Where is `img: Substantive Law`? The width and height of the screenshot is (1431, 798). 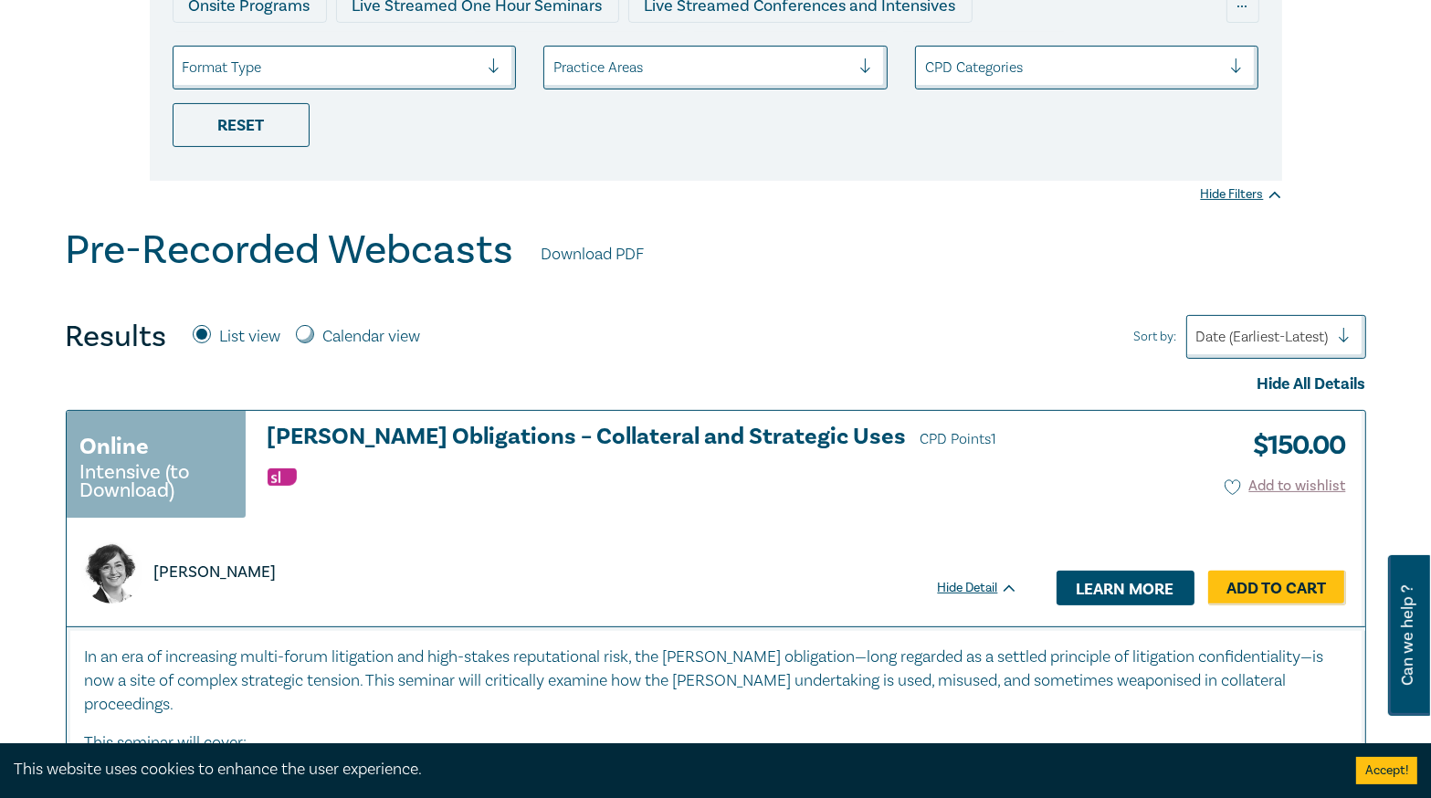 img: Substantive Law is located at coordinates (282, 477).